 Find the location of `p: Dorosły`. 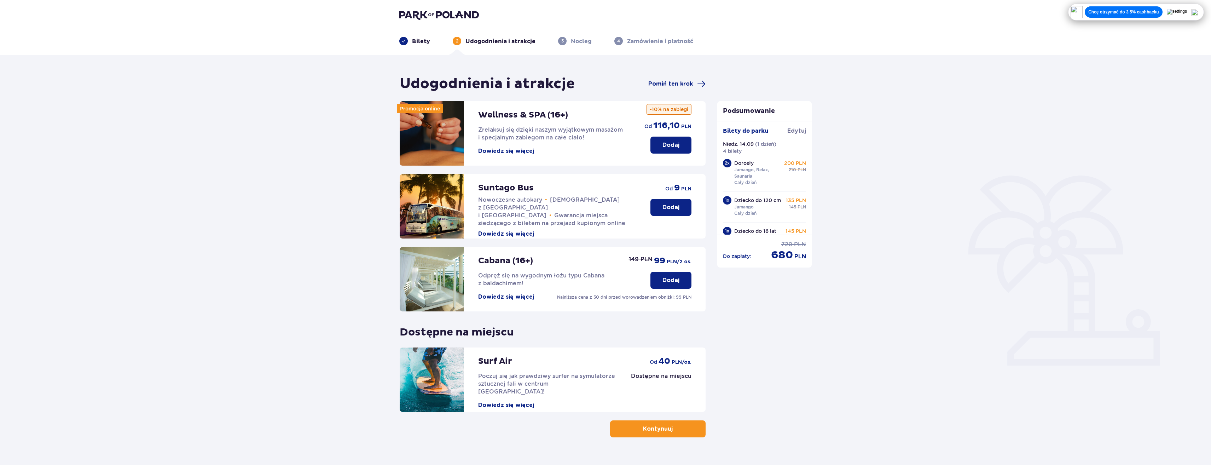

p: Dorosły is located at coordinates (744, 163).